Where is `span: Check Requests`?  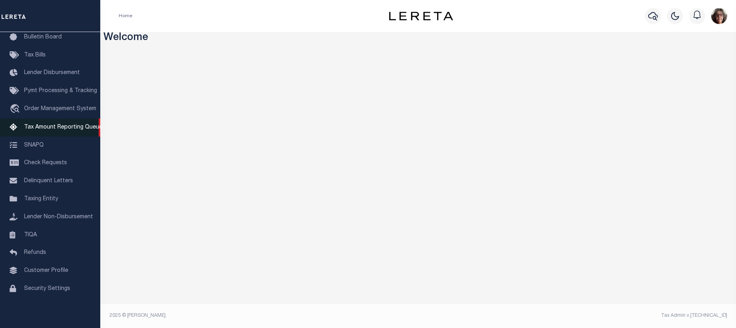 span: Check Requests is located at coordinates (45, 163).